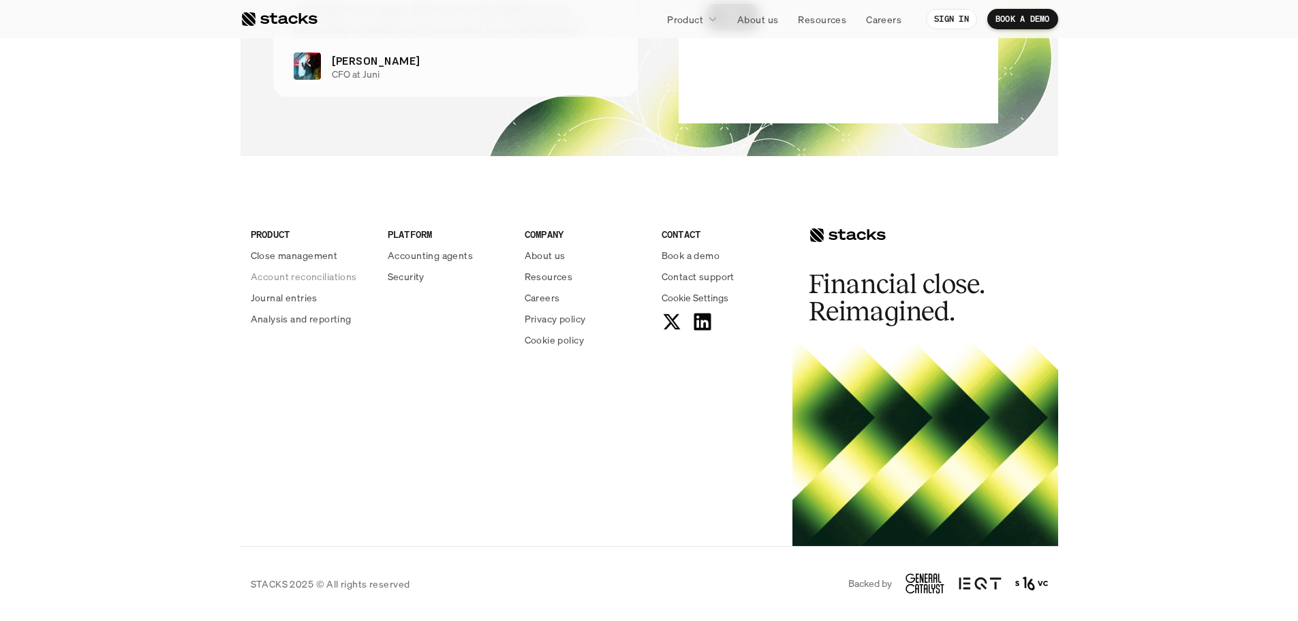 This screenshot has height=621, width=1298. I want to click on a: Book a demo, so click(722, 255).